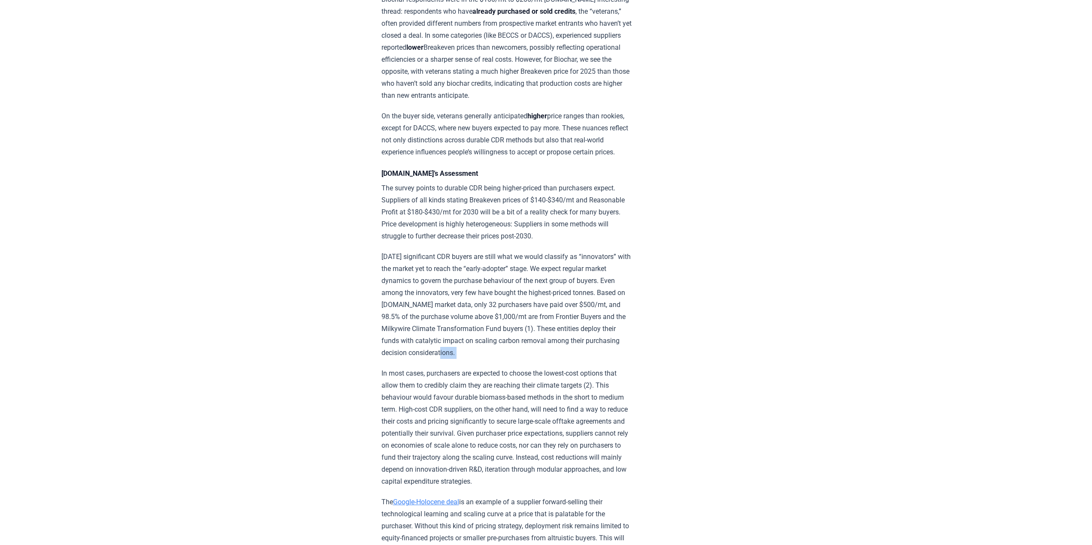  I want to click on p: On the buyer side, veterans generally anticipated price ranges than rookies, except for DACCS, wh..., so click(507, 134).